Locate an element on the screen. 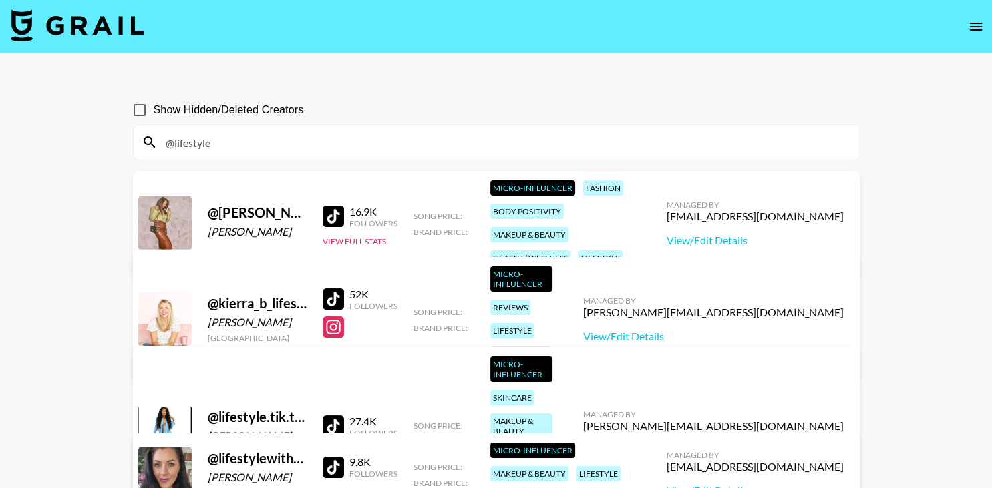 The width and height of the screenshot is (992, 488). div: skincare is located at coordinates (512, 398).